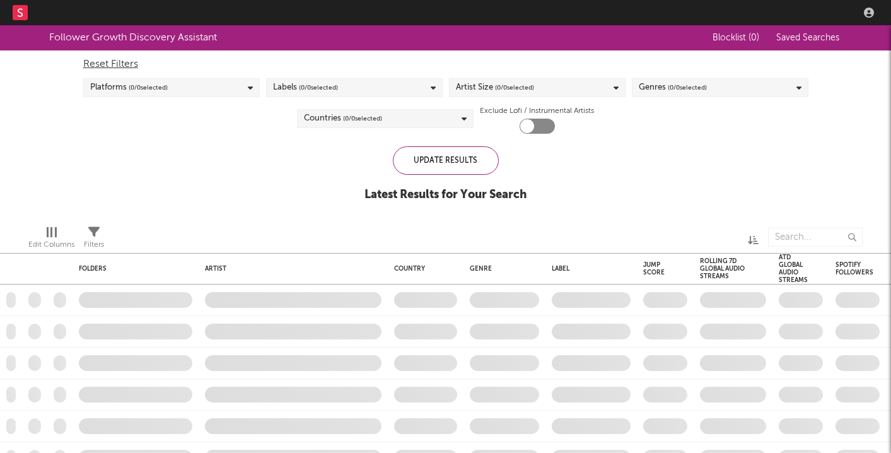 This screenshot has height=453, width=891. What do you see at coordinates (854, 269) in the screenshot?
I see `div: Spotify Followers` at bounding box center [854, 269].